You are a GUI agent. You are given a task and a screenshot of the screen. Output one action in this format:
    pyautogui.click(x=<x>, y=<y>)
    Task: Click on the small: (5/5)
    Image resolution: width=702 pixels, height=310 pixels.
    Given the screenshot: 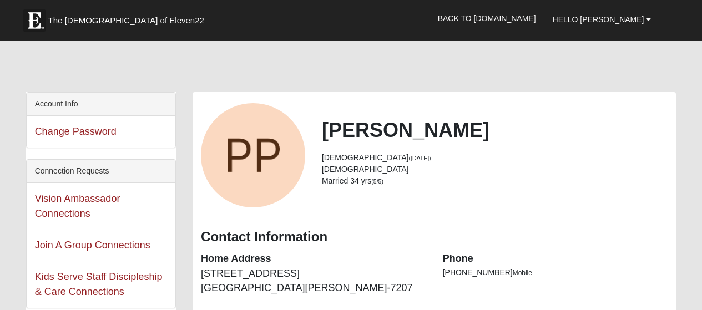 What is the action you would take?
    pyautogui.click(x=377, y=181)
    